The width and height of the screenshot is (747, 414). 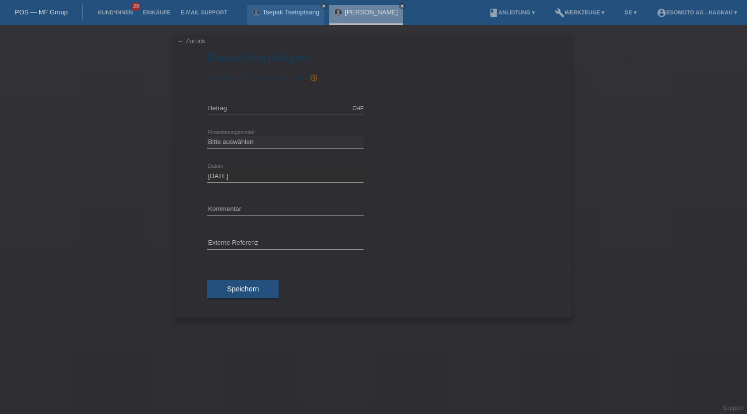 What do you see at coordinates (204, 12) in the screenshot?
I see `a: E-Mail Support` at bounding box center [204, 12].